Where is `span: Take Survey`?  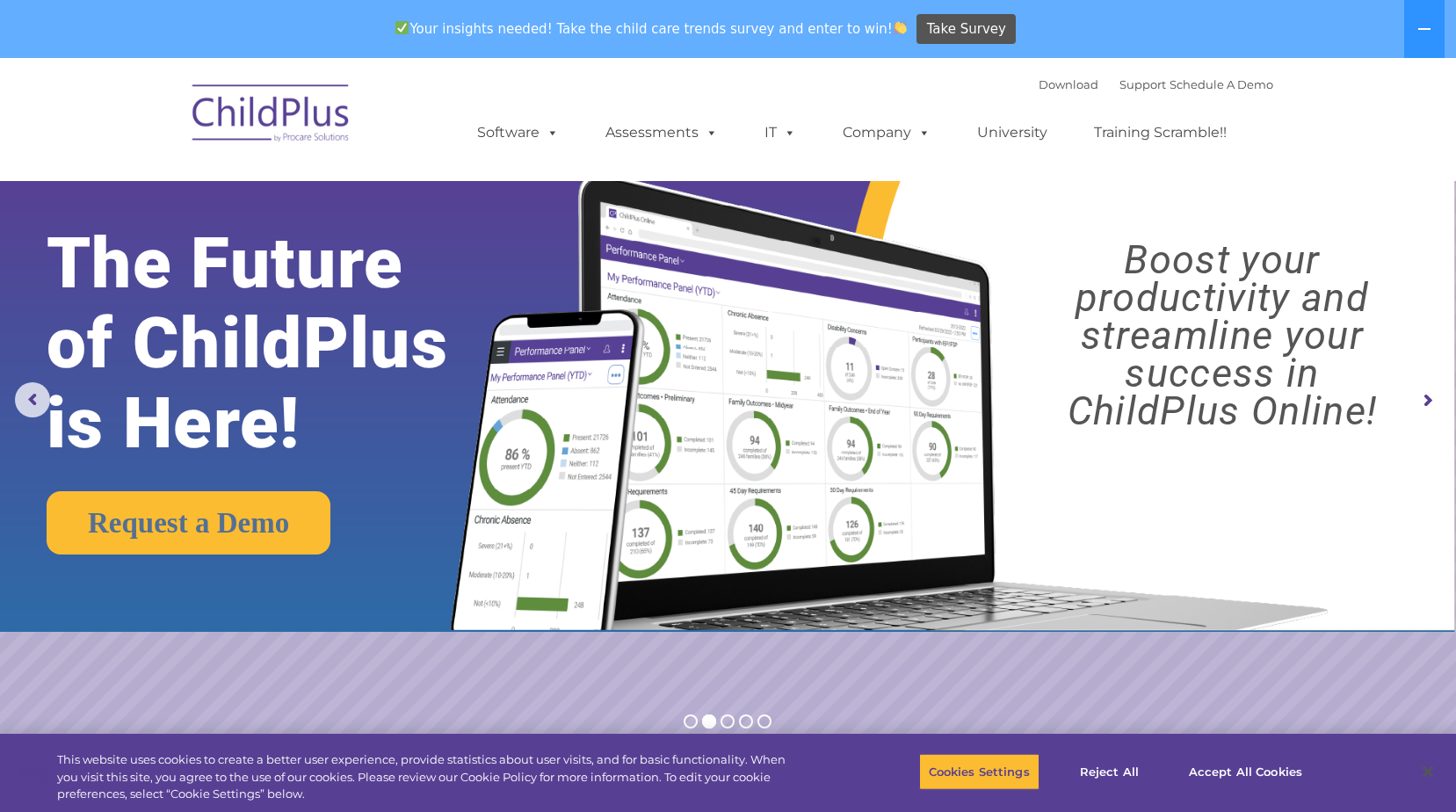 span: Take Survey is located at coordinates (966, 29).